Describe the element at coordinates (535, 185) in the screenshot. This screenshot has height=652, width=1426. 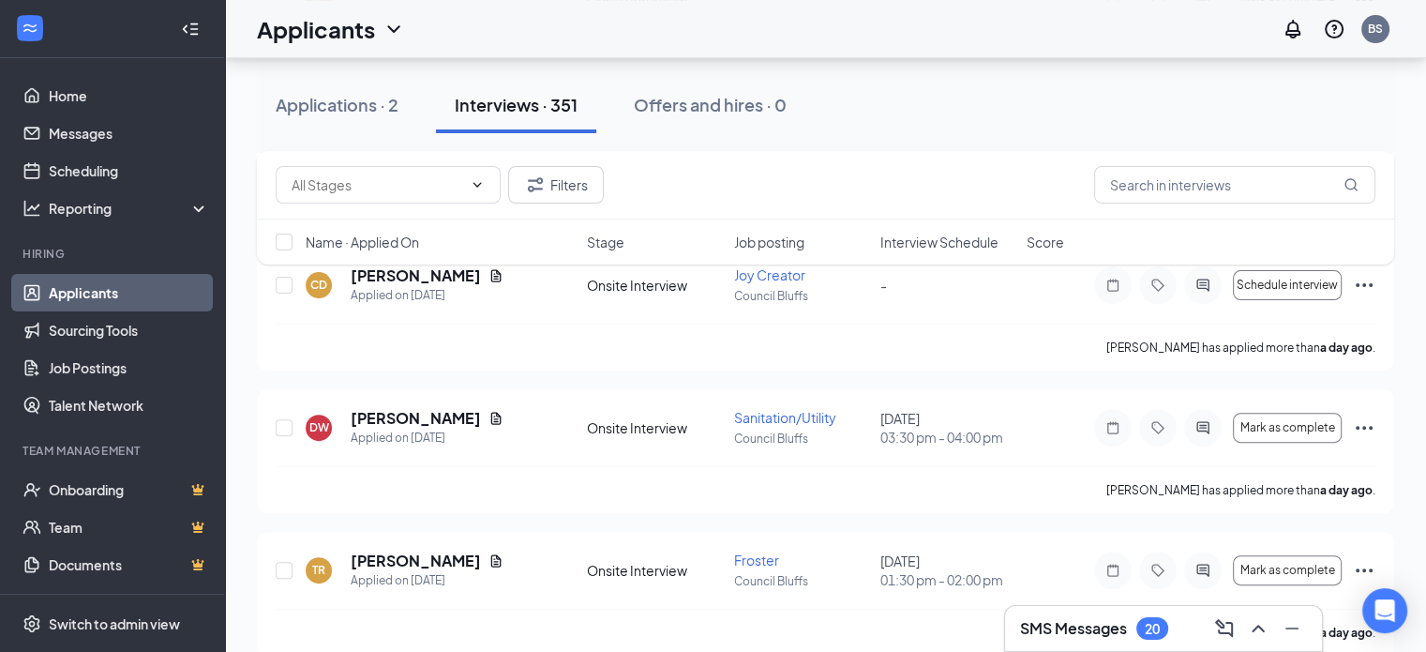
I see `svg: Filter` at that location.